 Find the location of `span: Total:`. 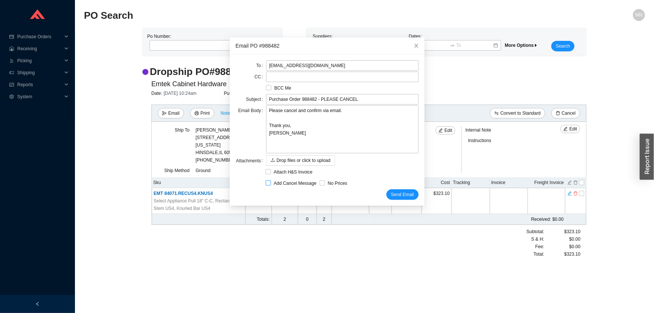

span: Total: is located at coordinates (539, 254).